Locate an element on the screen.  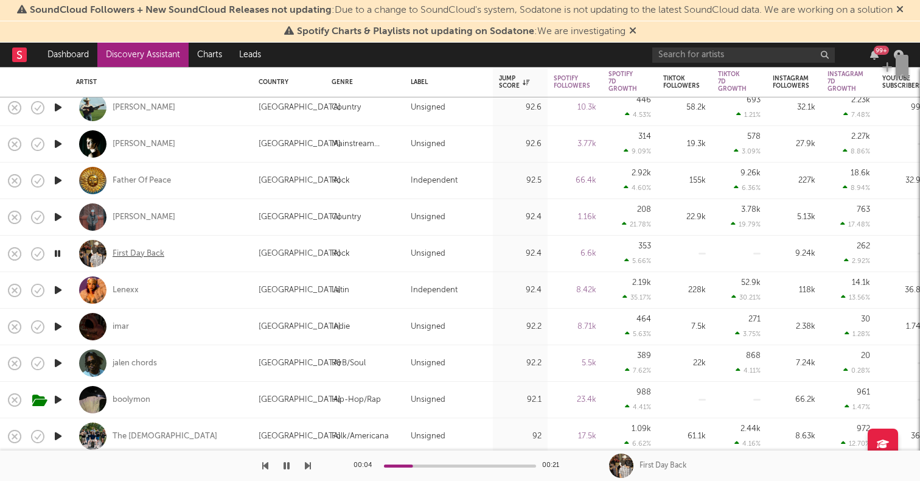
div: 2.44k is located at coordinates (750, 429).